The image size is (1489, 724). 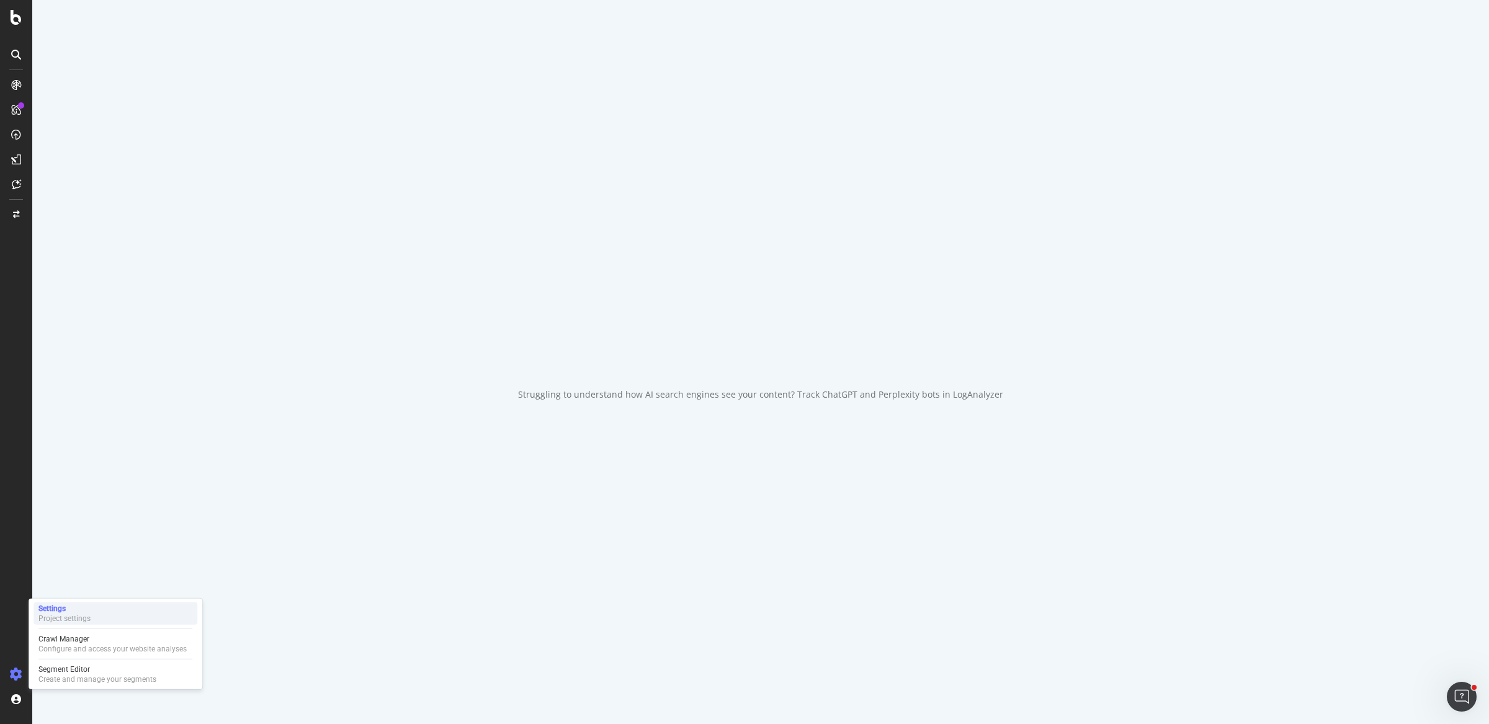 What do you see at coordinates (65, 618) in the screenshot?
I see `div: Project settings` at bounding box center [65, 618].